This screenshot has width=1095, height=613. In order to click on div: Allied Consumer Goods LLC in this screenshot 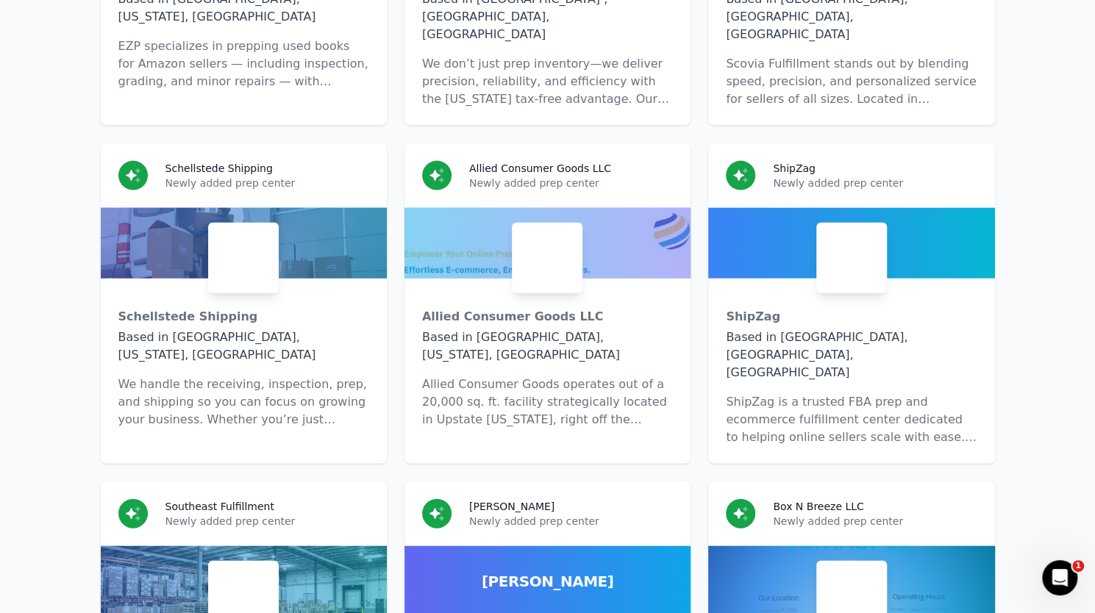, I will do `click(547, 317)`.